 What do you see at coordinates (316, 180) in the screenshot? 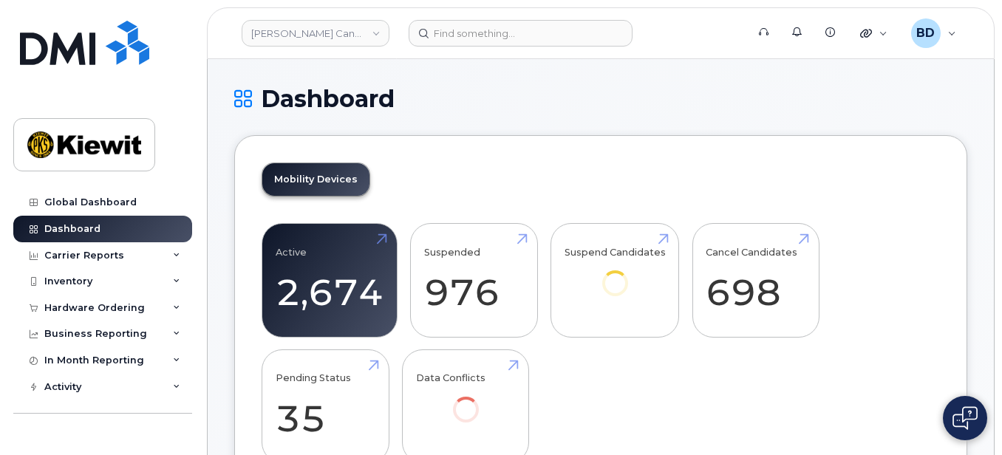
I see `a: Mobility Devices` at bounding box center [316, 180].